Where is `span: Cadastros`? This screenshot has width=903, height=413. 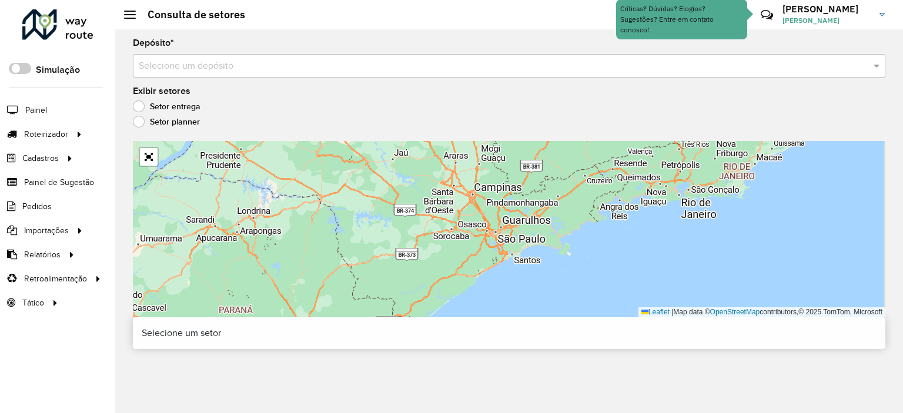 span: Cadastros is located at coordinates (41, 158).